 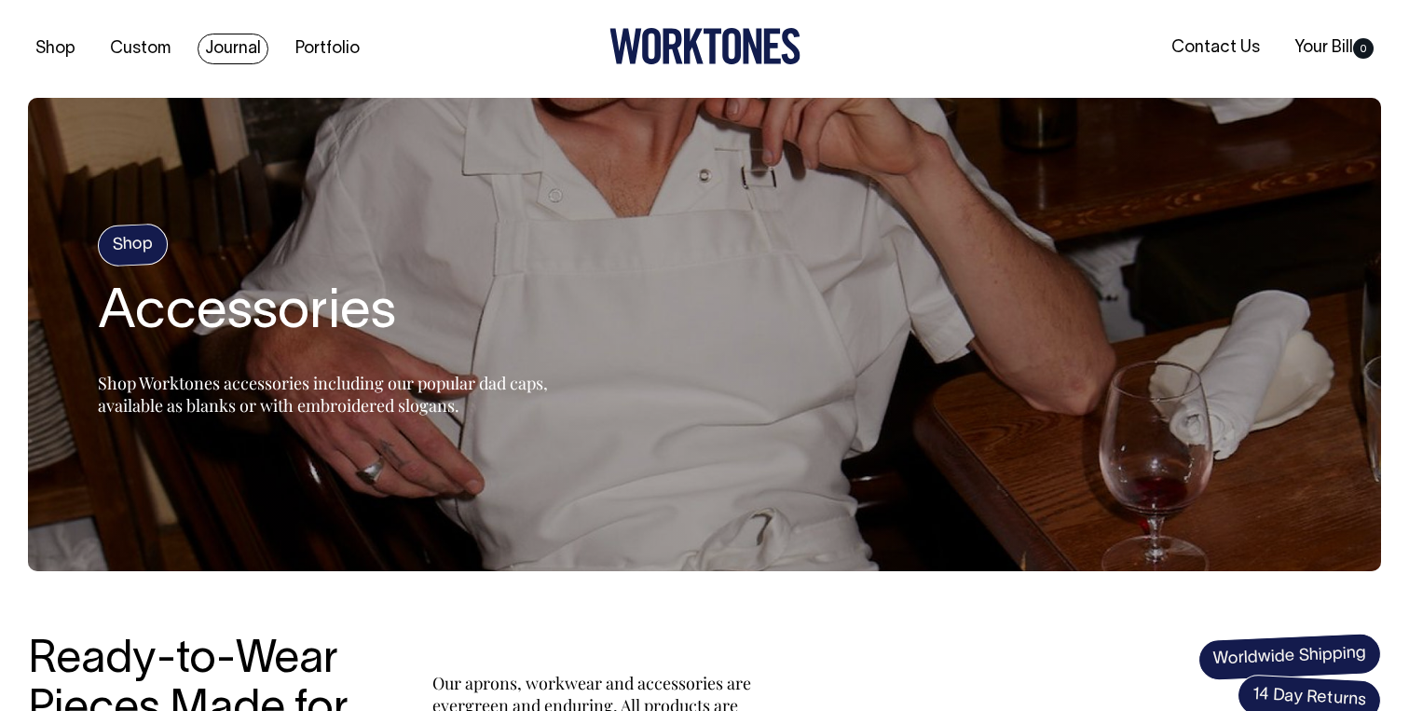 What do you see at coordinates (233, 48) in the screenshot?
I see `a: Journal` at bounding box center [233, 48].